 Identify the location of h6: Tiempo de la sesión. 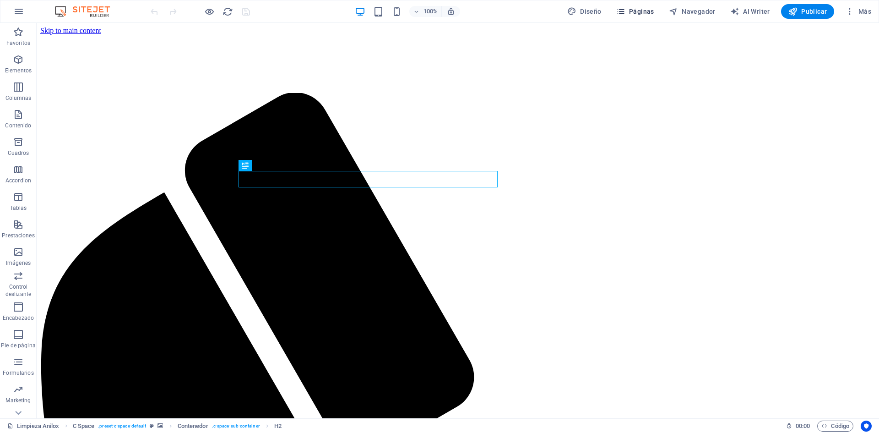
(798, 426).